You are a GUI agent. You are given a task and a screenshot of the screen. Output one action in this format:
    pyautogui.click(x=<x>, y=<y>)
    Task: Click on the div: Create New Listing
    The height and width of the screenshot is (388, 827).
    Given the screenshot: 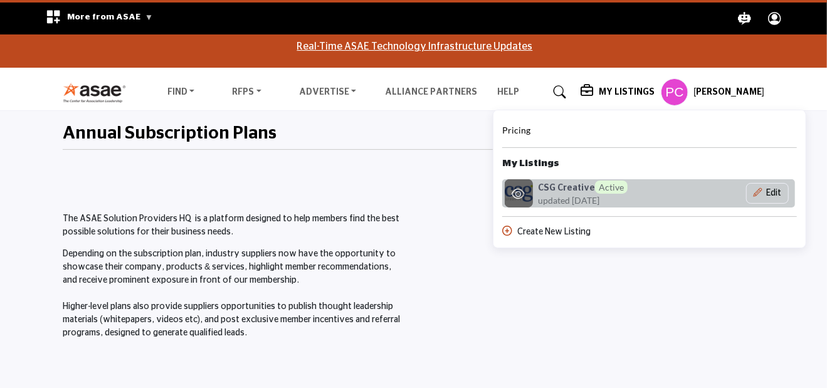 What is the action you would take?
    pyautogui.click(x=649, y=232)
    